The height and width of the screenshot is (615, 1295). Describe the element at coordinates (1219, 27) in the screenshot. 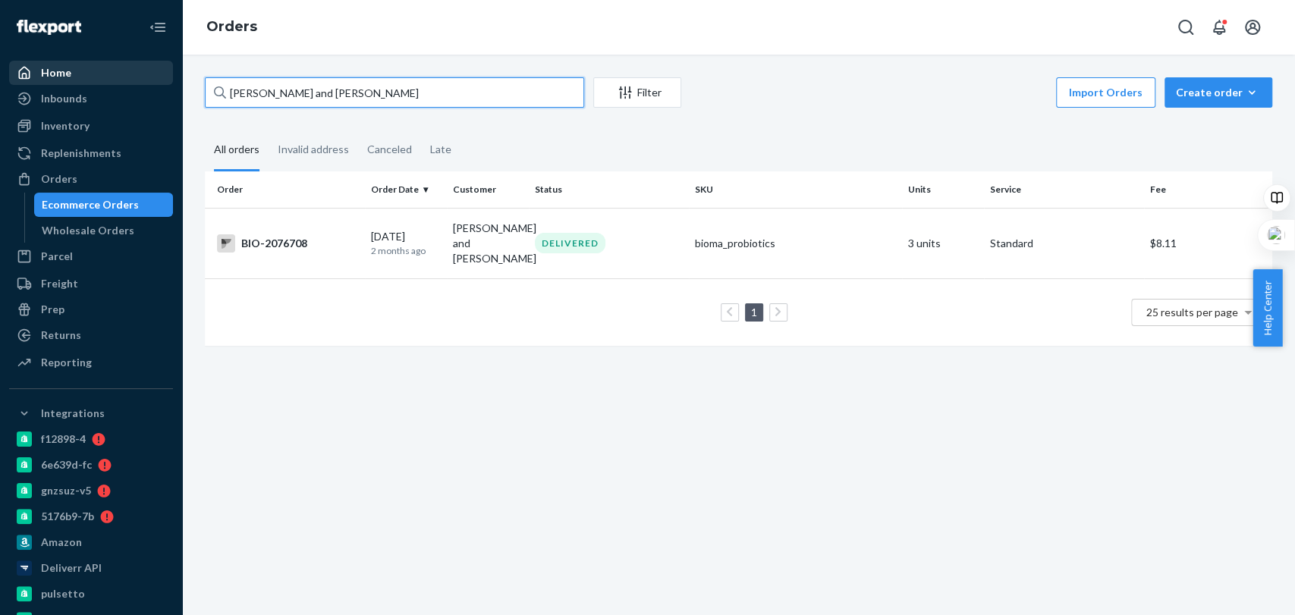

I see `button: Open notifications` at that location.